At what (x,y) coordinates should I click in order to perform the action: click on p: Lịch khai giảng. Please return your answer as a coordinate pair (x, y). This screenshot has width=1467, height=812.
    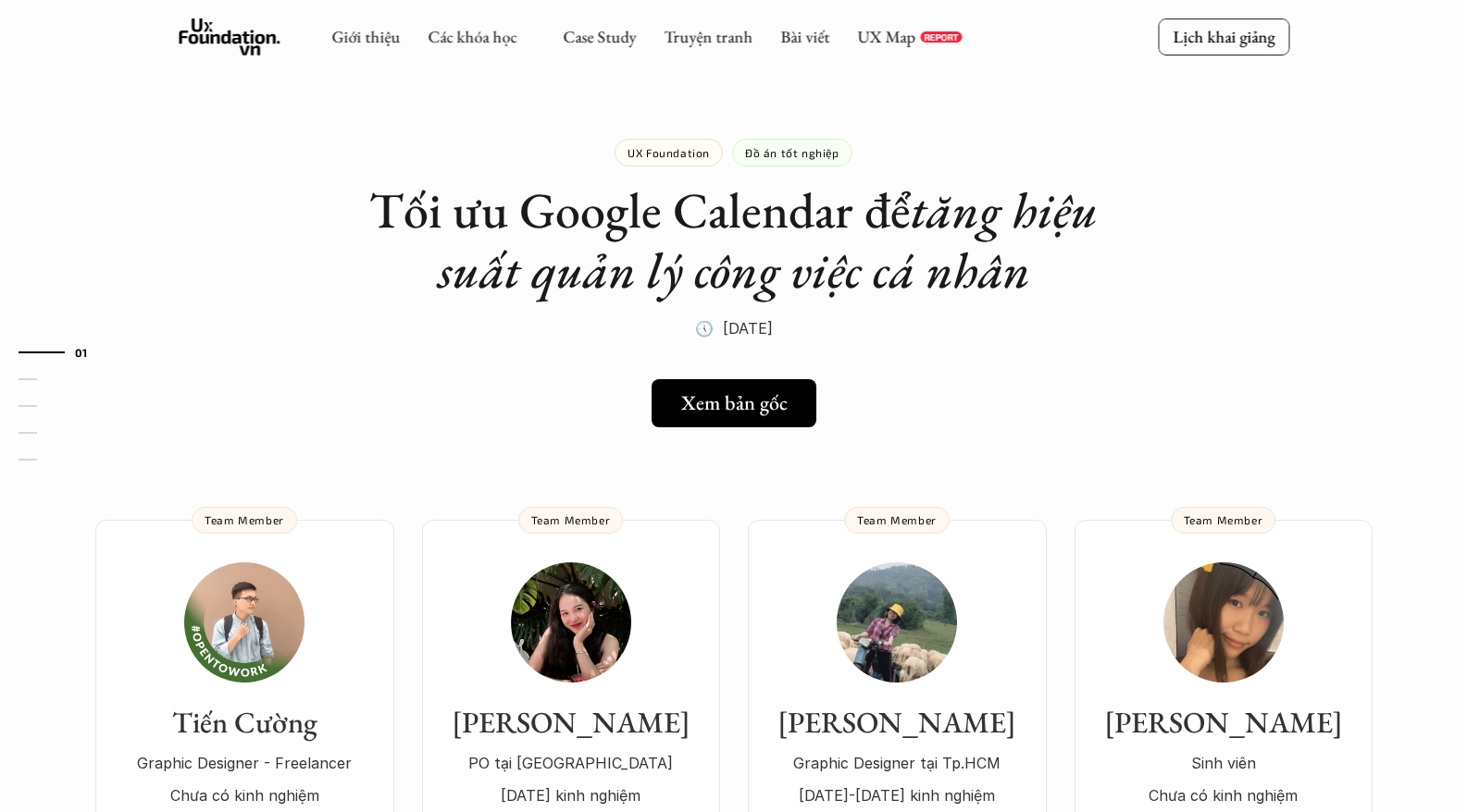
    Looking at the image, I should click on (1224, 36).